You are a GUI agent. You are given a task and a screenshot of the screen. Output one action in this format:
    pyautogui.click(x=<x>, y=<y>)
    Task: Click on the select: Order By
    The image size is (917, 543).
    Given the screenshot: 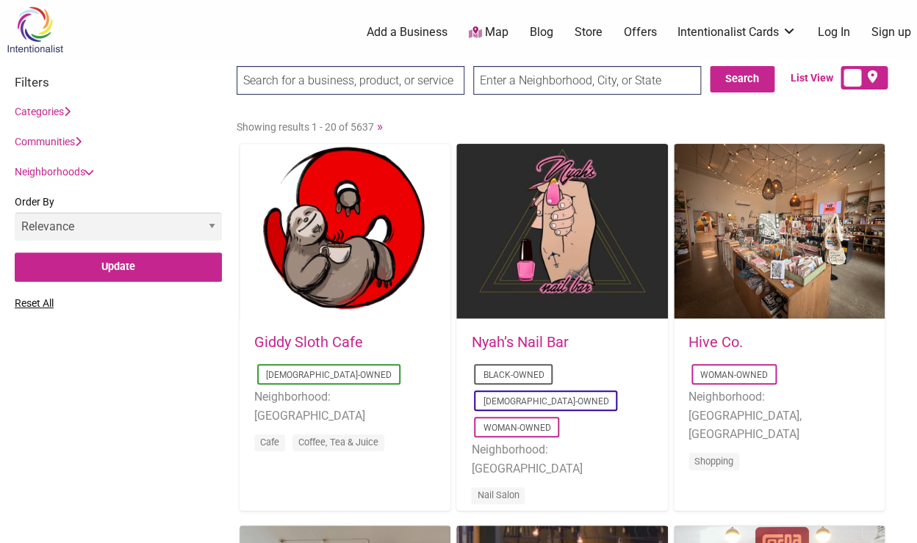 What is the action you would take?
    pyautogui.click(x=118, y=226)
    